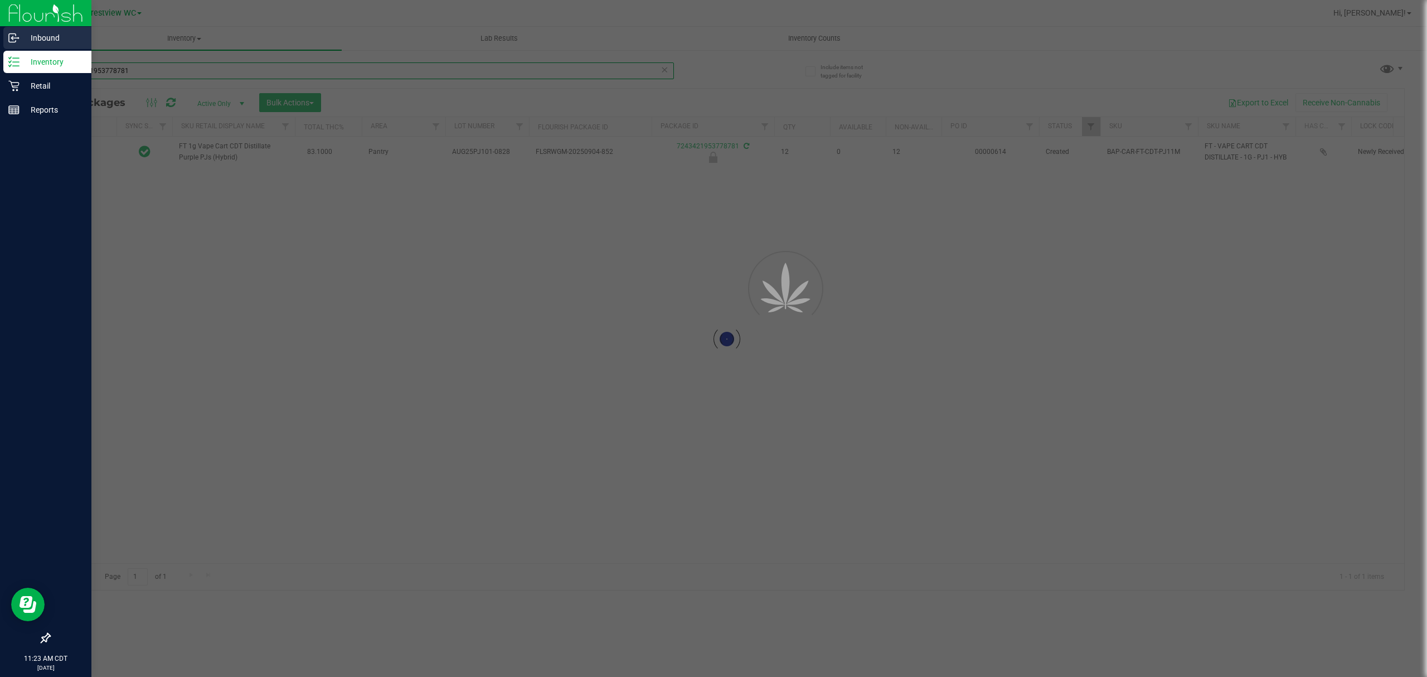  Describe the element at coordinates (53, 110) in the screenshot. I see `p: Reports` at that location.